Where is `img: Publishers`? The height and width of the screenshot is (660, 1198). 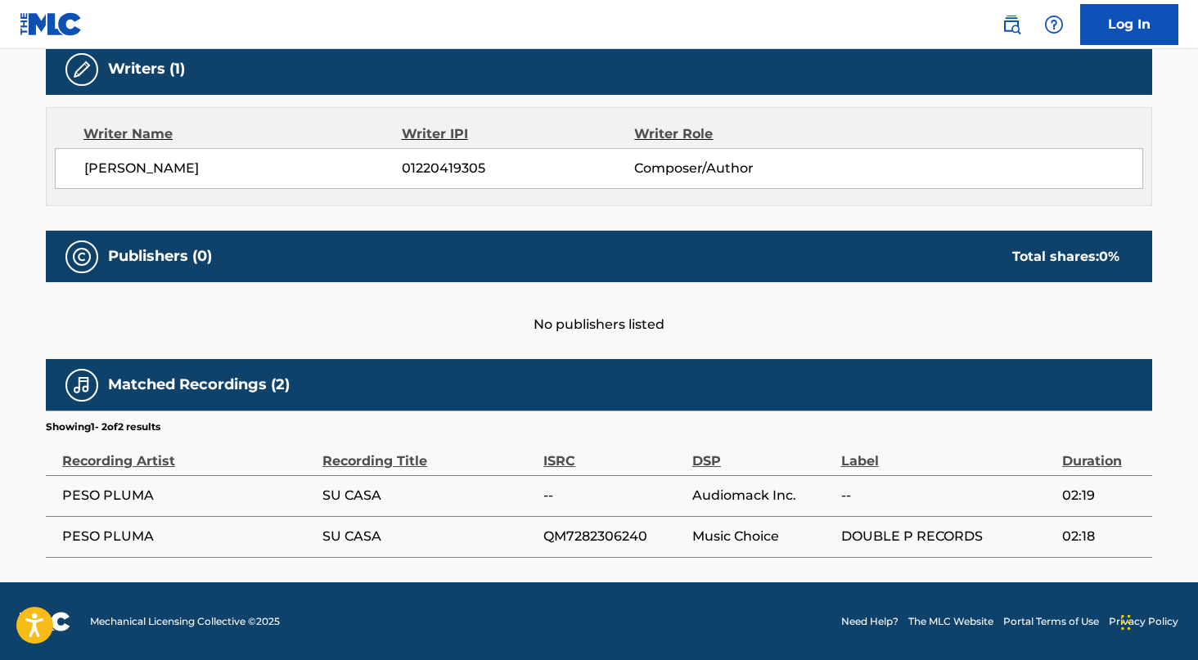
img: Publishers is located at coordinates (82, 257).